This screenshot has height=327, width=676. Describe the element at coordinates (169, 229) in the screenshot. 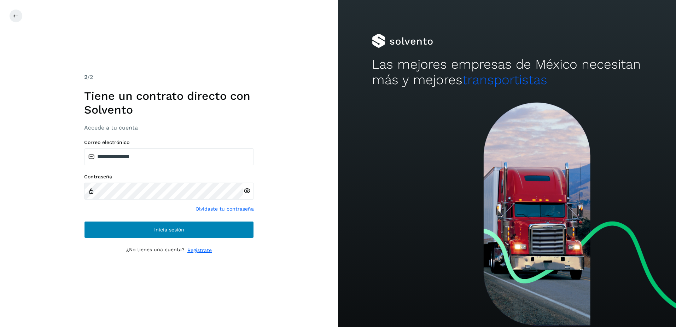

I see `button: Inicia sesión` at that location.